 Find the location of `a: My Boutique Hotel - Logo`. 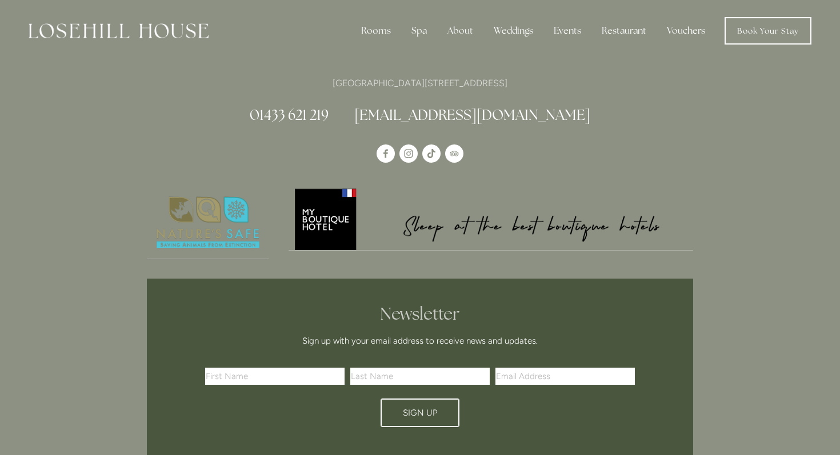

a: My Boutique Hotel - Logo is located at coordinates (491, 219).